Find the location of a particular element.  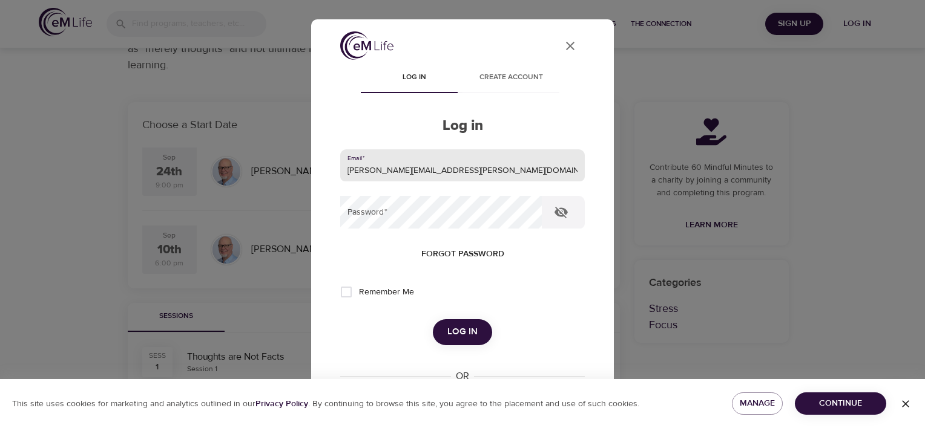

span: Create account is located at coordinates (511, 77).